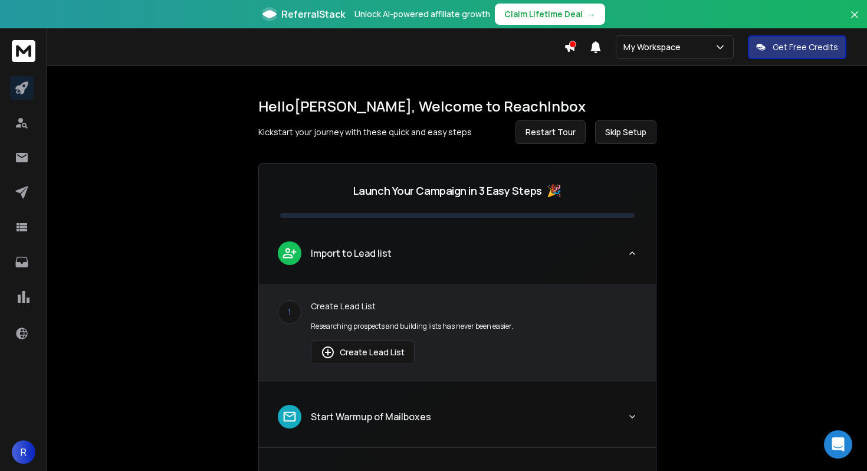 The height and width of the screenshot is (471, 867). I want to click on p: Researching prospects and building lists has never been easier., so click(474, 326).